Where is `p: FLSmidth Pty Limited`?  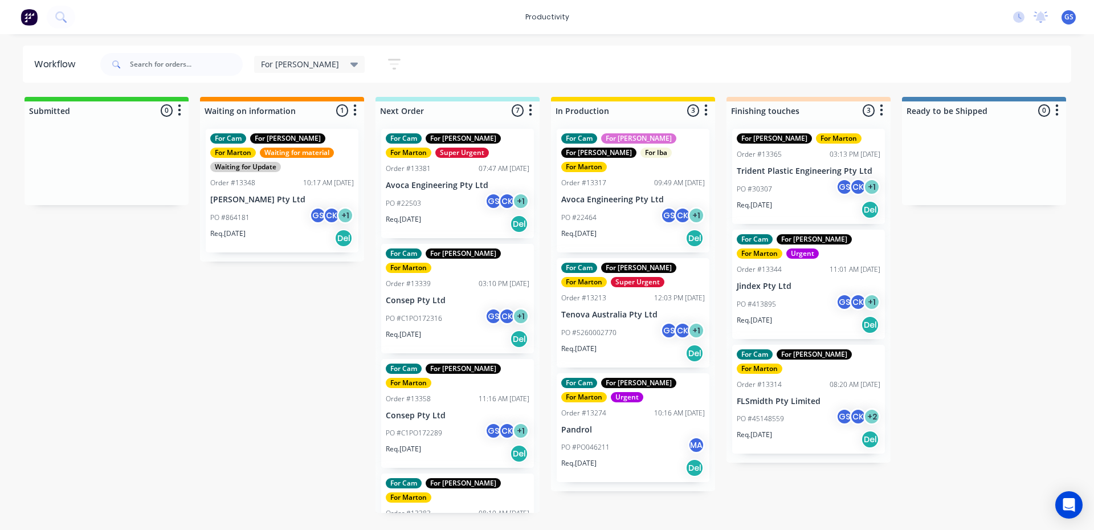
p: FLSmidth Pty Limited is located at coordinates (809, 401).